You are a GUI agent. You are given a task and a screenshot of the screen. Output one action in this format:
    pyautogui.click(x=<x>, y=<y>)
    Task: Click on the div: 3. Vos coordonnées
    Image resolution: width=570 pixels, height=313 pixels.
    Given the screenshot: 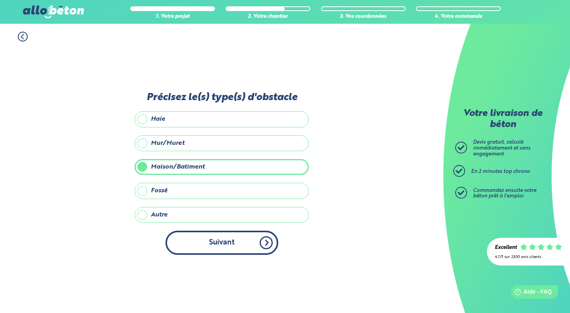 What is the action you would take?
    pyautogui.click(x=363, y=17)
    